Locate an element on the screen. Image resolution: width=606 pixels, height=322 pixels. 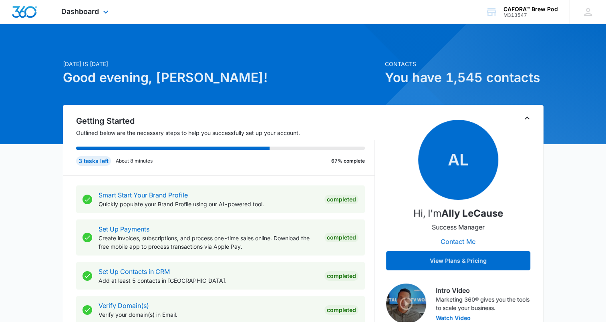
a: Set Up Payments is located at coordinates (124, 229).